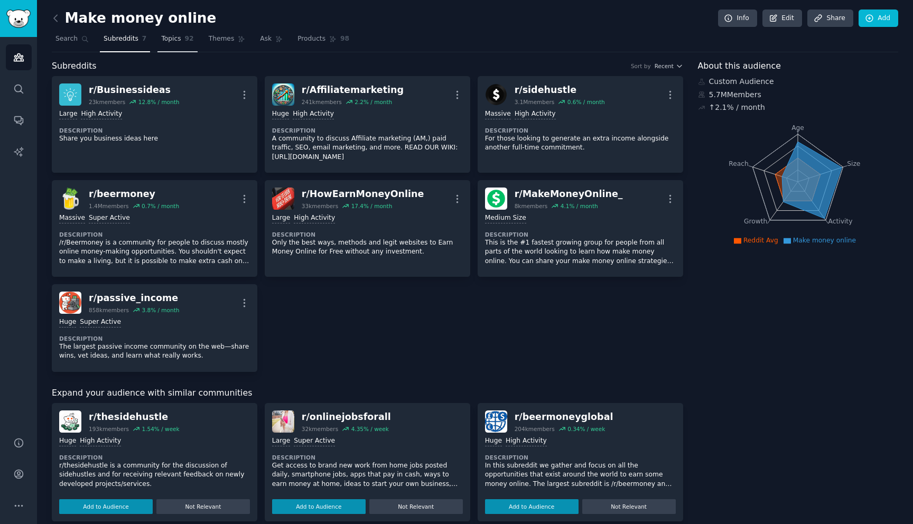 The image size is (913, 524). I want to click on p: r/thesidehustle is a community for the discussion of sidehustles and for receiving relevant feedb..., so click(154, 475).